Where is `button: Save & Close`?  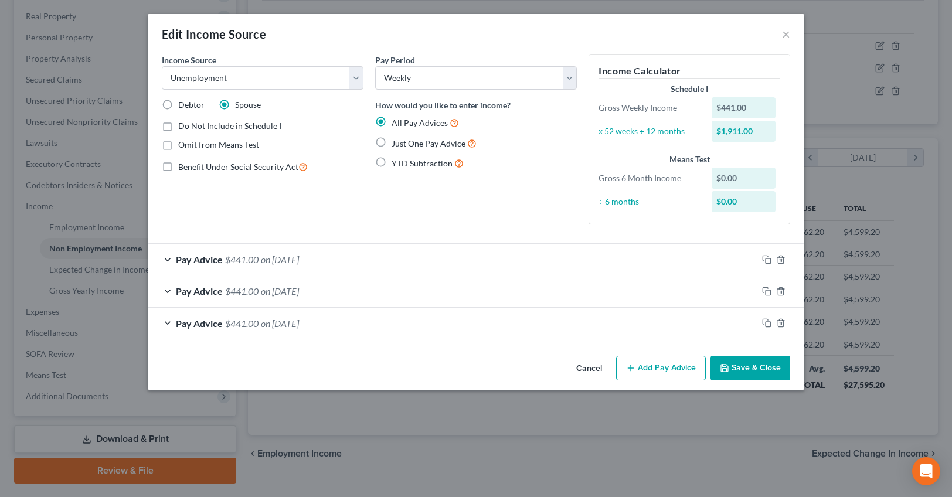 button: Save & Close is located at coordinates (751, 368).